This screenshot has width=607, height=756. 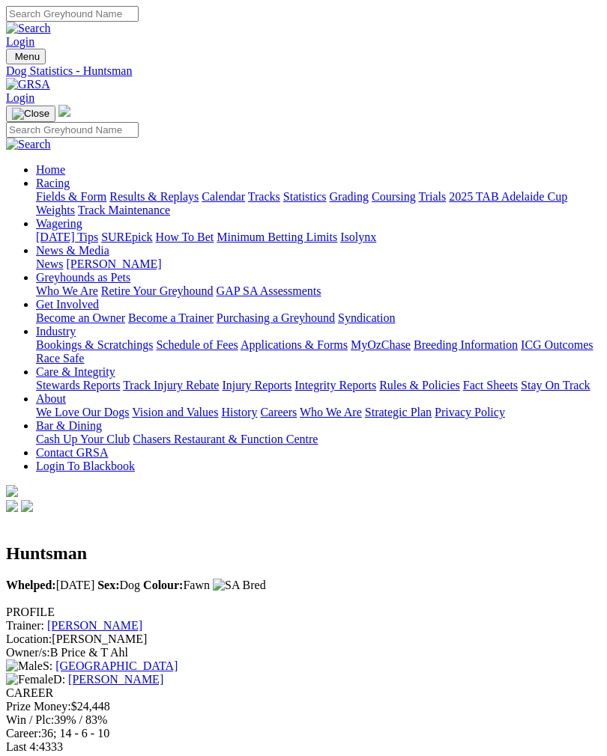 I want to click on a: Syndication, so click(x=366, y=318).